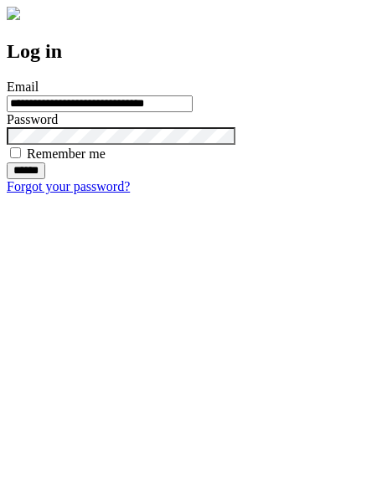  I want to click on h2: Log in, so click(188, 51).